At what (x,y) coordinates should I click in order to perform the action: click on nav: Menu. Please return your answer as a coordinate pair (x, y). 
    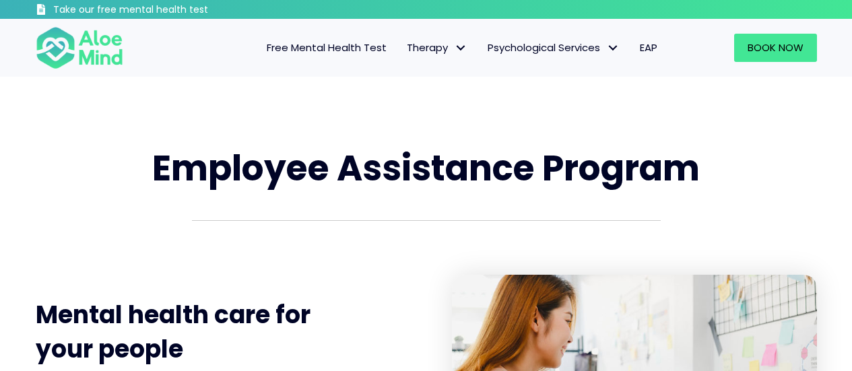
    Looking at the image, I should click on (404, 48).